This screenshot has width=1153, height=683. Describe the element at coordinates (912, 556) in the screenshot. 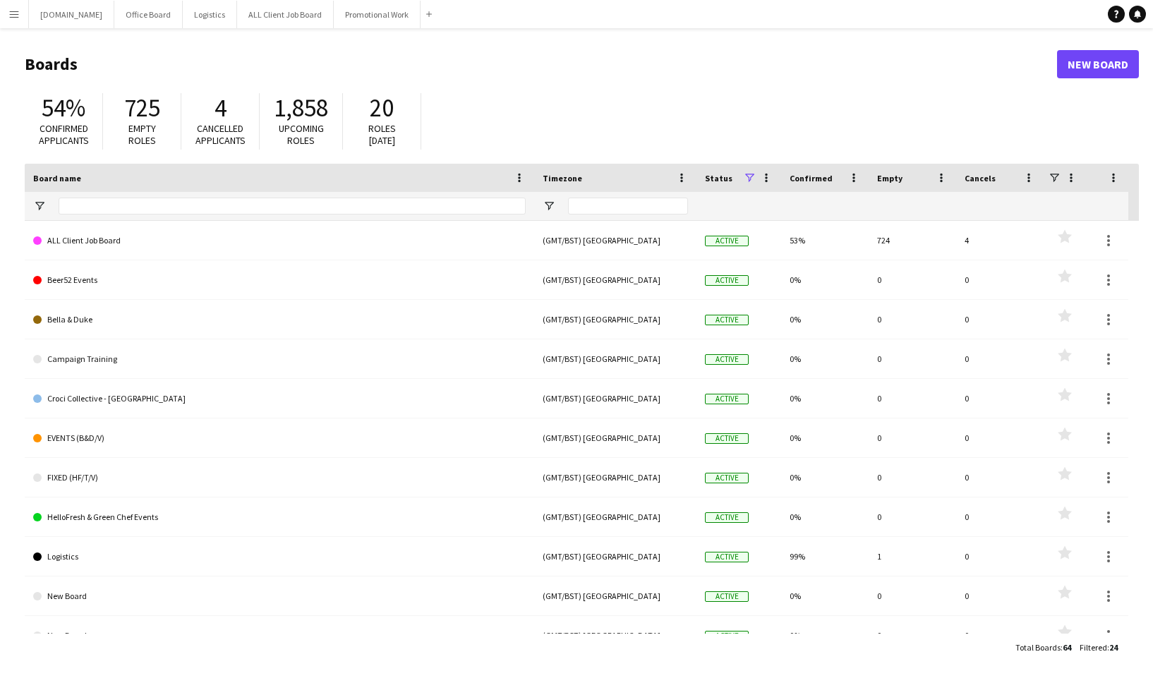

I see `div: 1` at that location.